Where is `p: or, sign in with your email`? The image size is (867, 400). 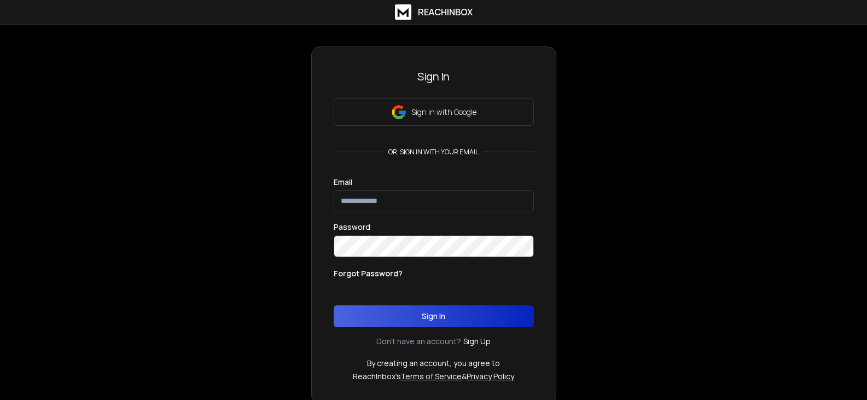
p: or, sign in with your email is located at coordinates (433, 152).